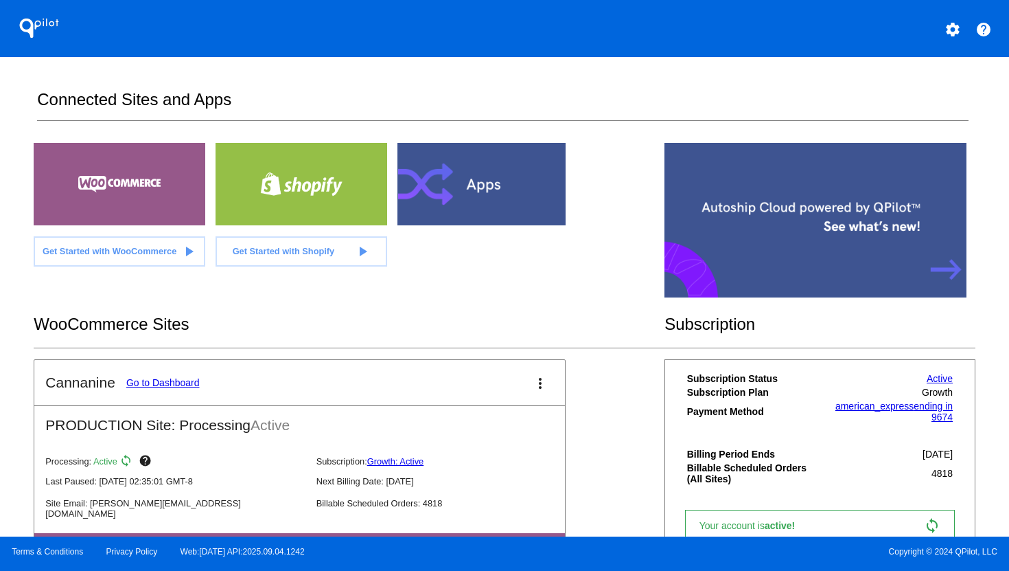 The width and height of the screenshot is (1009, 571). Describe the element at coordinates (175, 462) in the screenshot. I see `p: Processing:` at that location.